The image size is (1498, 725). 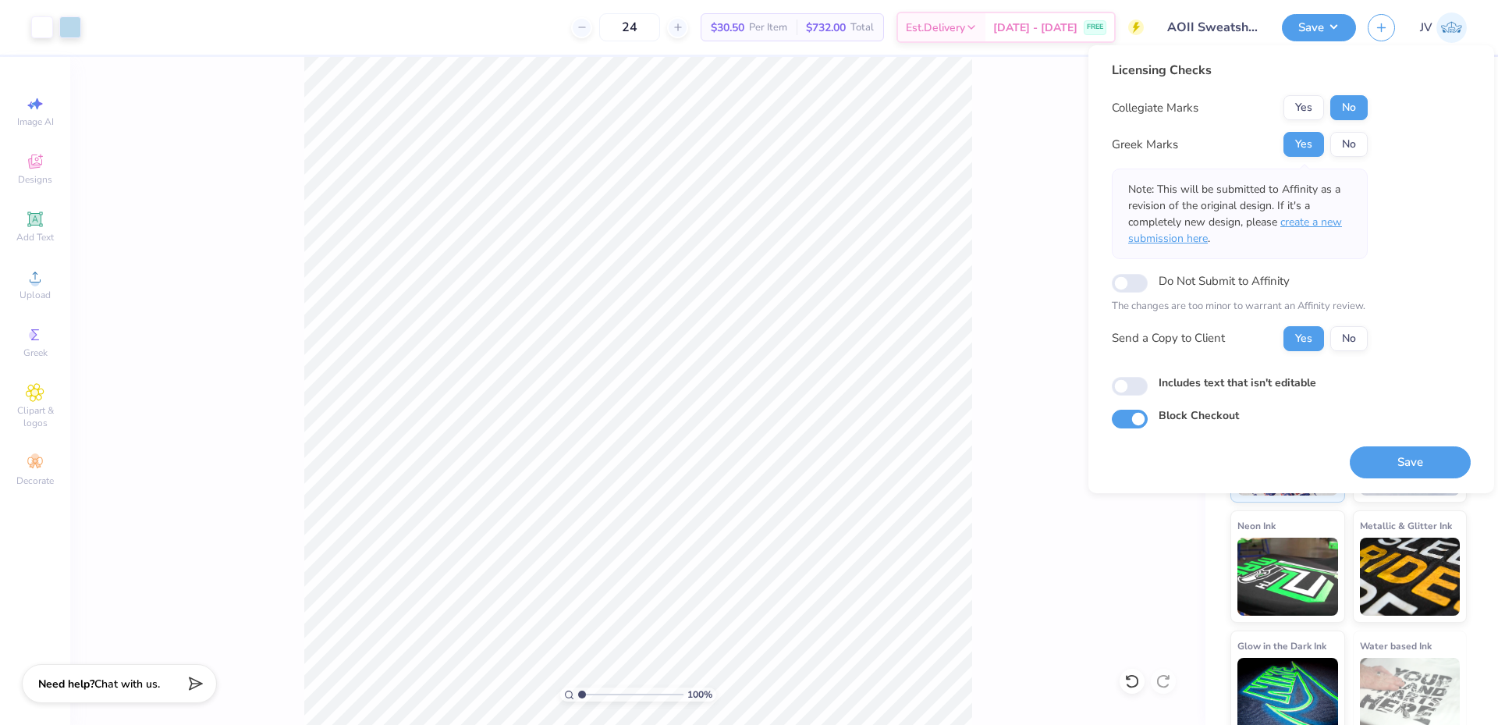 I want to click on div: Licensing Checks, so click(x=1239, y=70).